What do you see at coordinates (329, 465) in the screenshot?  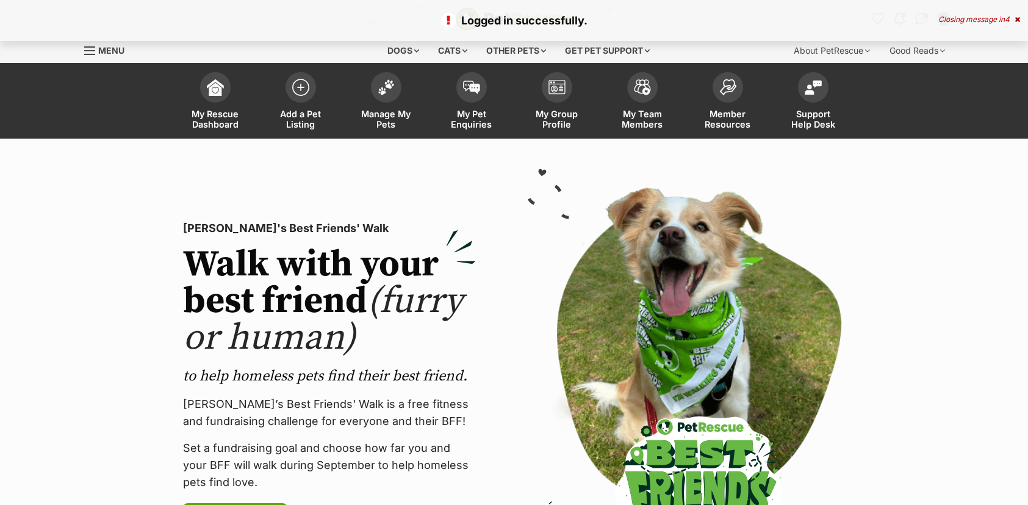 I see `p: Set a fundraising goal and choose how far you and your BFF will walk during September to help hom...` at bounding box center [329, 465].